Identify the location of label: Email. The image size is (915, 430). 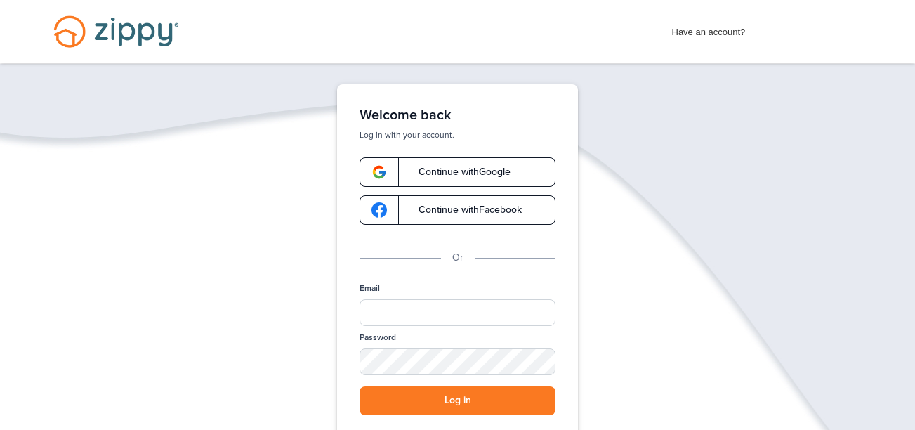
(369, 288).